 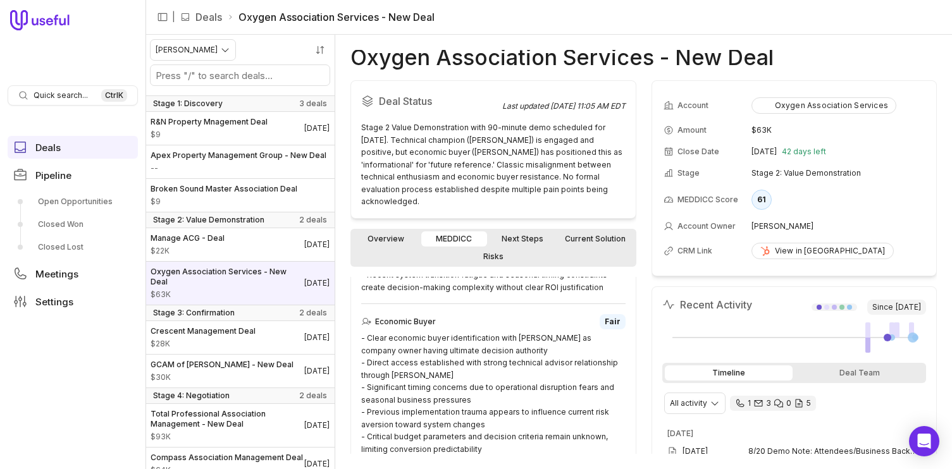 I want to click on a: Settings, so click(x=73, y=302).